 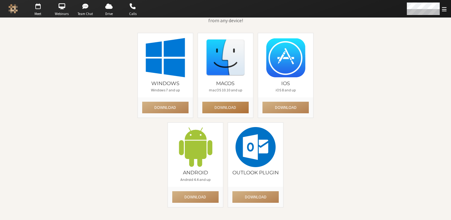 I want to click on h4: macOS, so click(x=225, y=84).